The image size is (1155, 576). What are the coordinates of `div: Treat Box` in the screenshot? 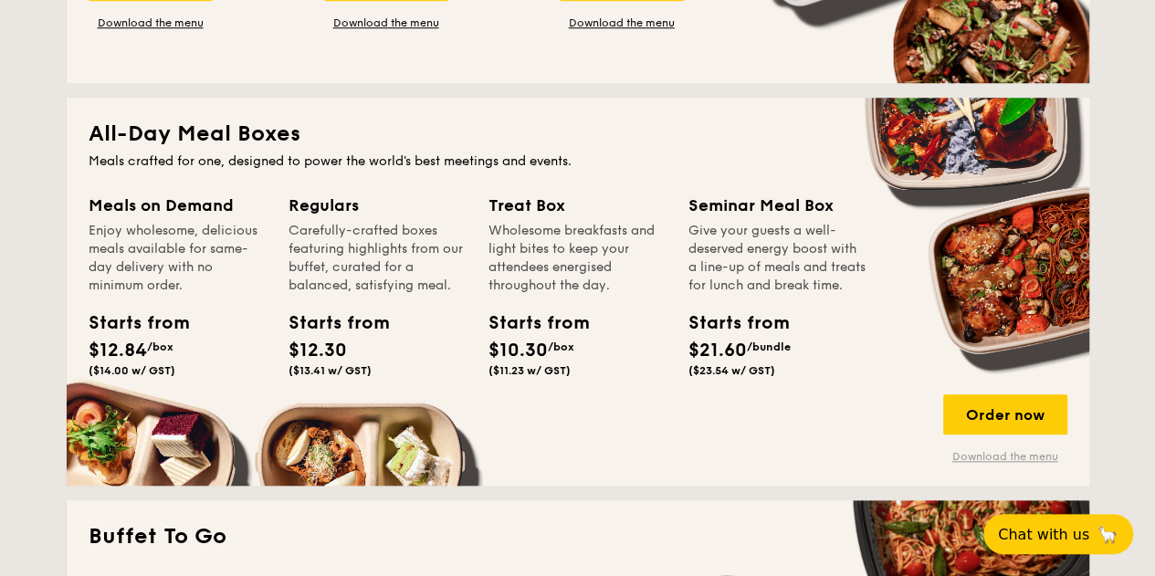 It's located at (577, 205).